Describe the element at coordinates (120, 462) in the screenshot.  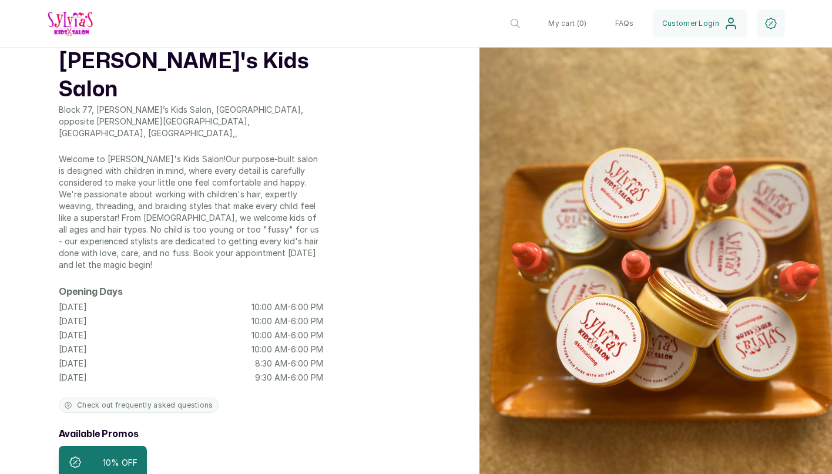
I see `div: 10% OFF` at that location.